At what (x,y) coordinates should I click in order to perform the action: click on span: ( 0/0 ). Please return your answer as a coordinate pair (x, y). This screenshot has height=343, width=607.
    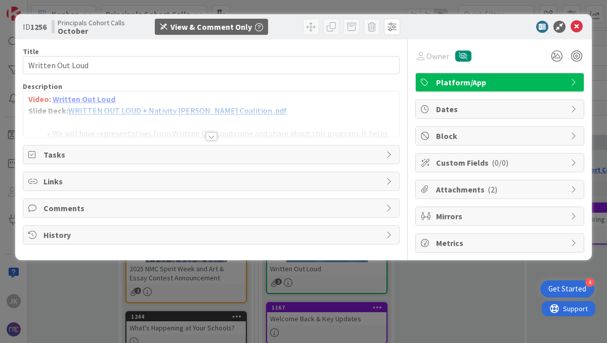
    Looking at the image, I should click on (499, 163).